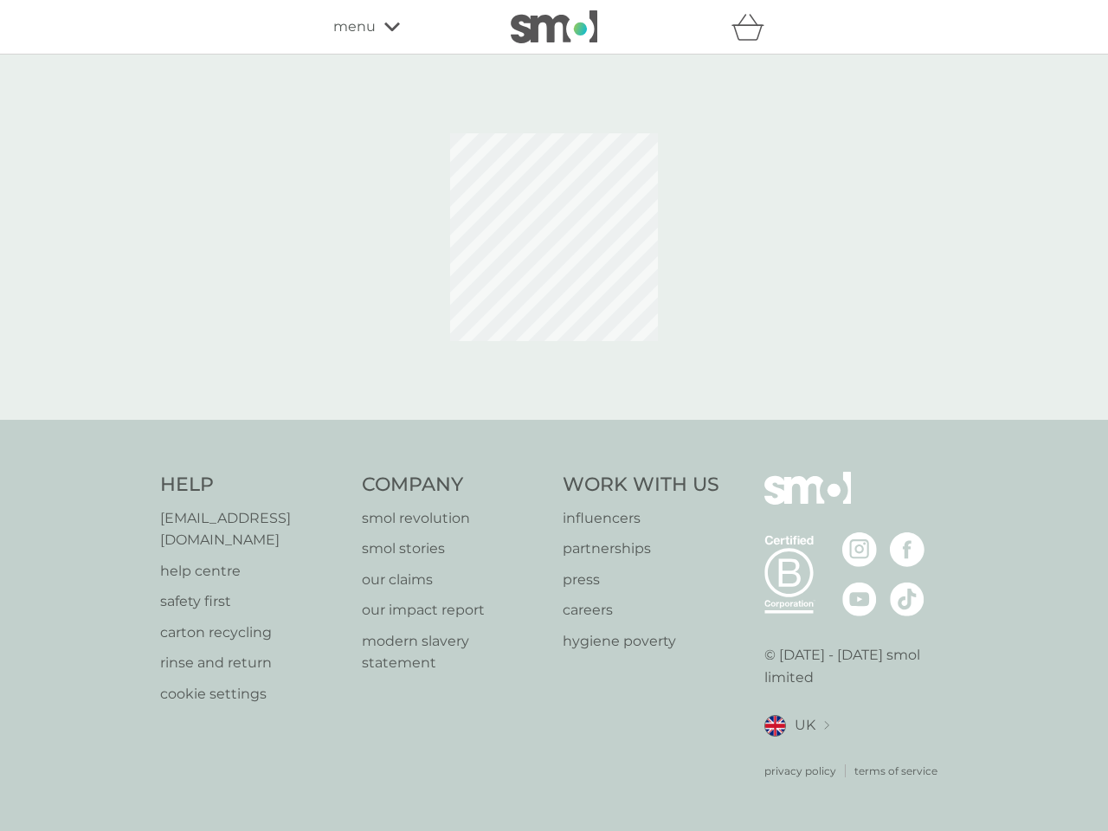  Describe the element at coordinates (454, 580) in the screenshot. I see `p: our claims` at that location.